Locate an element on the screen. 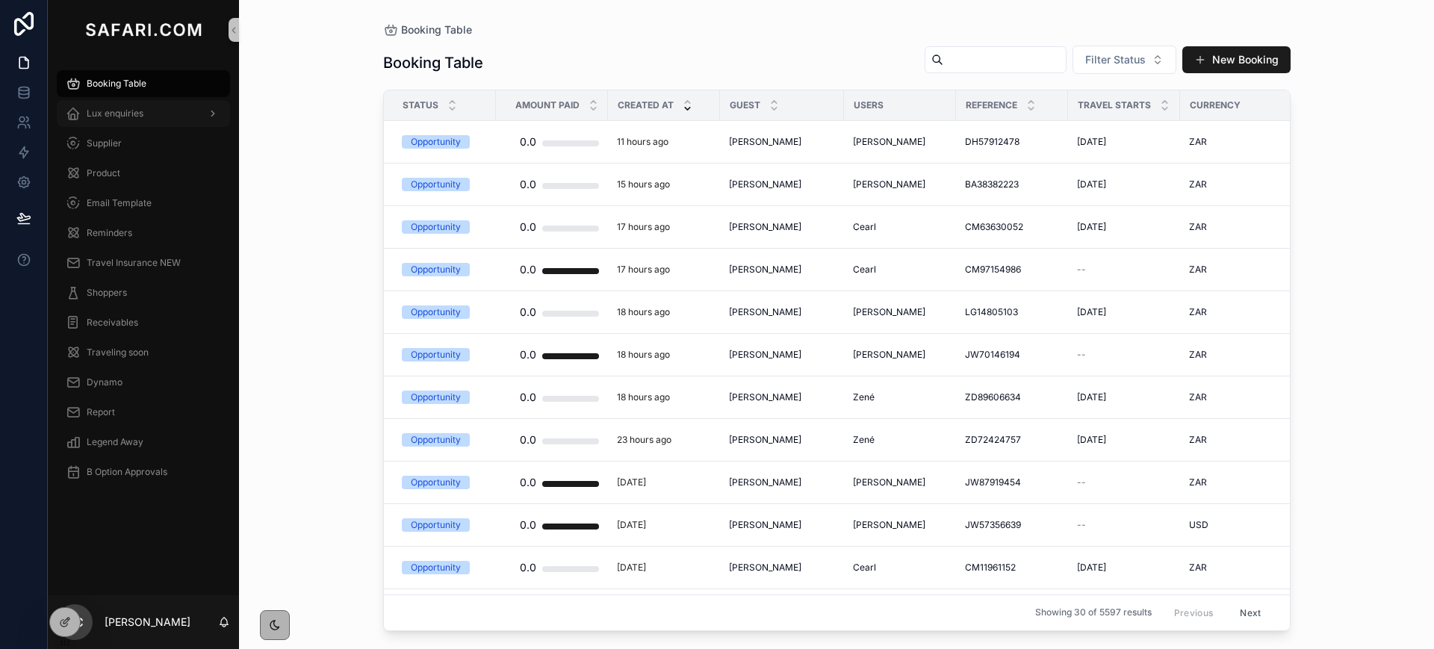  a: CM11961152 is located at coordinates (1012, 568).